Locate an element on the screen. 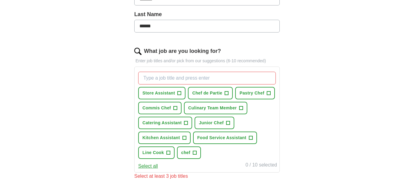 The image size is (414, 182). span: Culinary Team Member is located at coordinates (213, 108).